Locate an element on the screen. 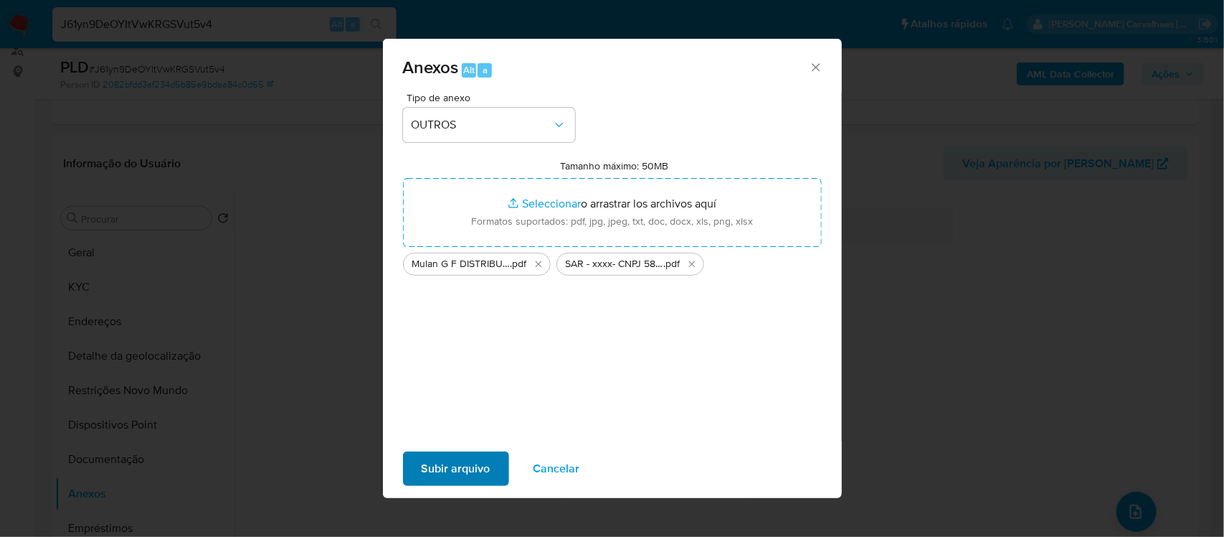 The image size is (1224, 537). span: a is located at coordinates (485, 70).